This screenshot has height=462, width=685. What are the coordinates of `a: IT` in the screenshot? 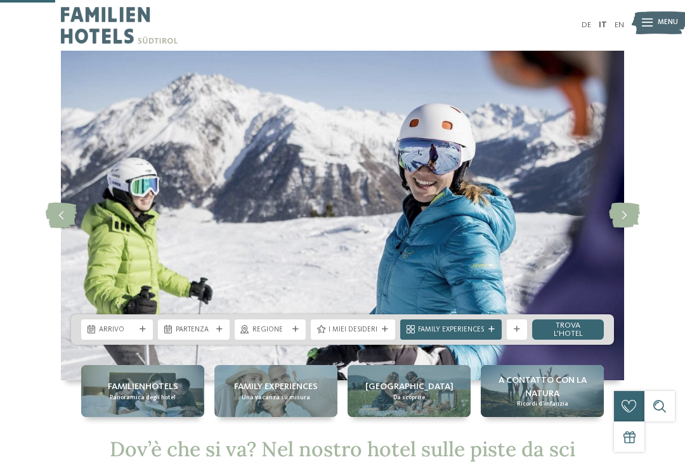 It's located at (603, 25).